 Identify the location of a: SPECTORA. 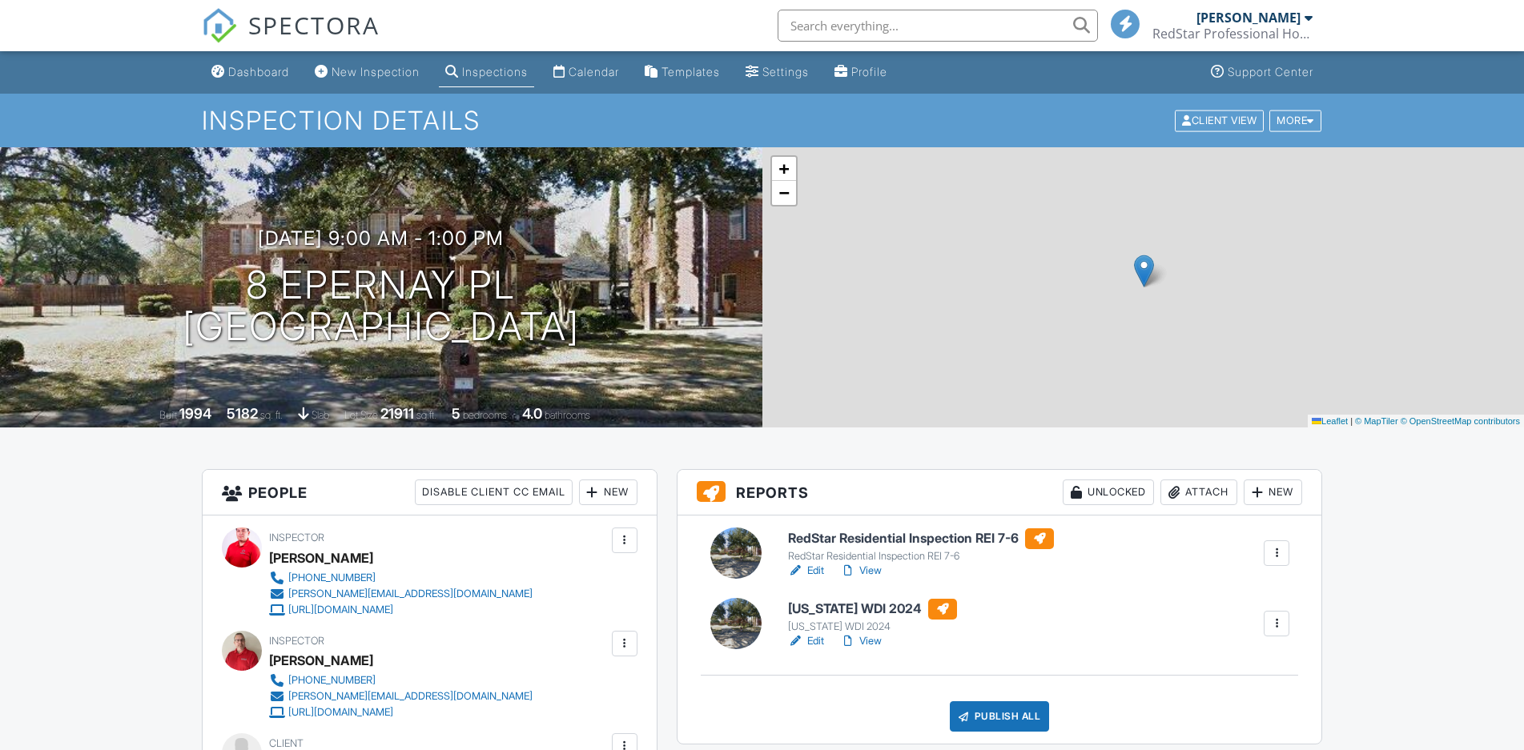
(291, 38).